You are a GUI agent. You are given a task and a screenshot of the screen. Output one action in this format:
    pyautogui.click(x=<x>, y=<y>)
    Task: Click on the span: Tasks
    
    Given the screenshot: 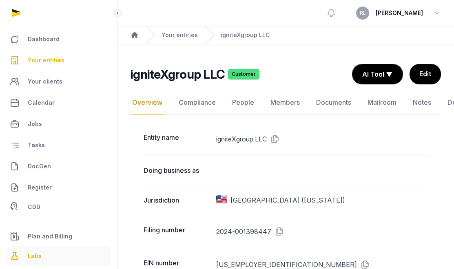 What is the action you would take?
    pyautogui.click(x=36, y=145)
    